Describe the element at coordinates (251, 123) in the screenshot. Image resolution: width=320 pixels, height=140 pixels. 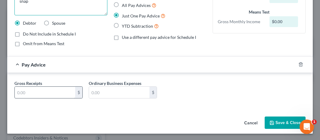
I see `button: Cancel` at that location.